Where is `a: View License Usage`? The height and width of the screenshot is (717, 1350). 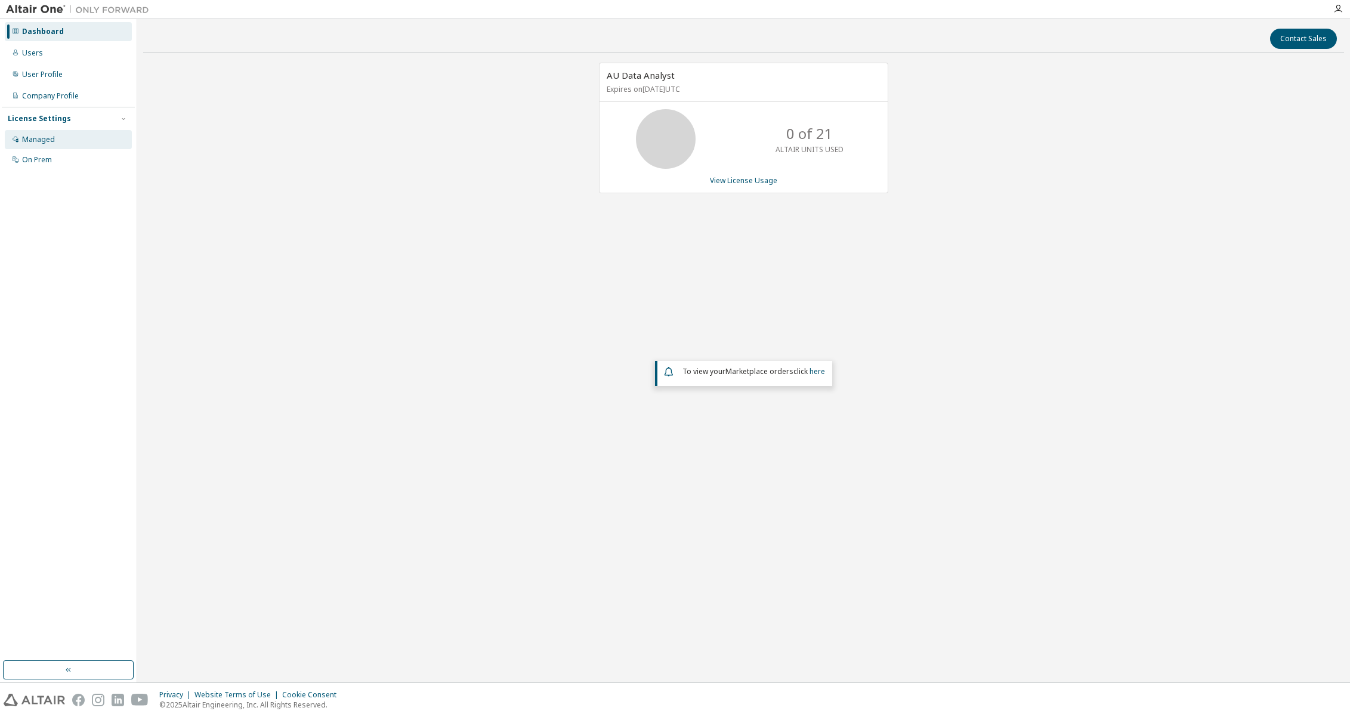 a: View License Usage is located at coordinates (743, 180).